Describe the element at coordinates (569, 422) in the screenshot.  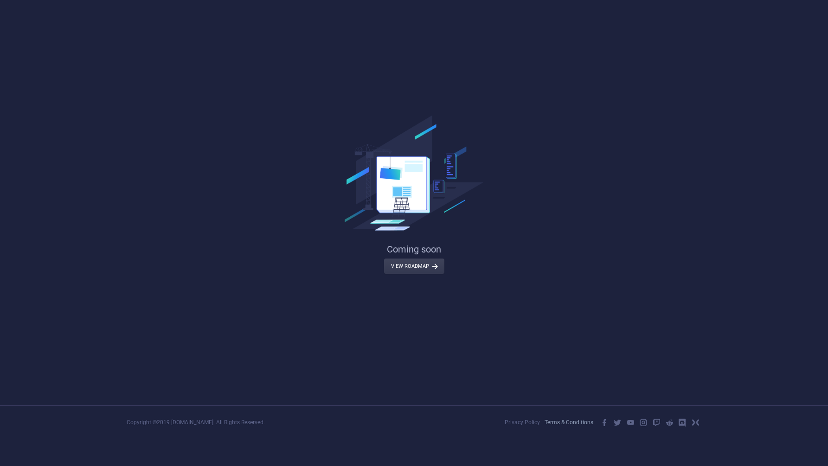
I see `a: Terms & Conditions` at that location.